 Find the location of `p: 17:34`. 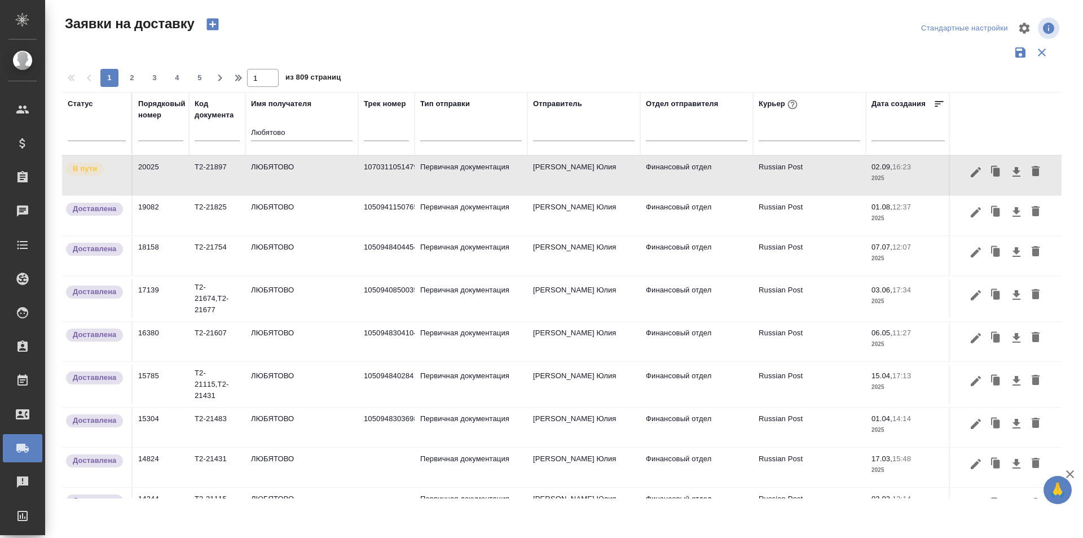

p: 17:34 is located at coordinates (902, 289).